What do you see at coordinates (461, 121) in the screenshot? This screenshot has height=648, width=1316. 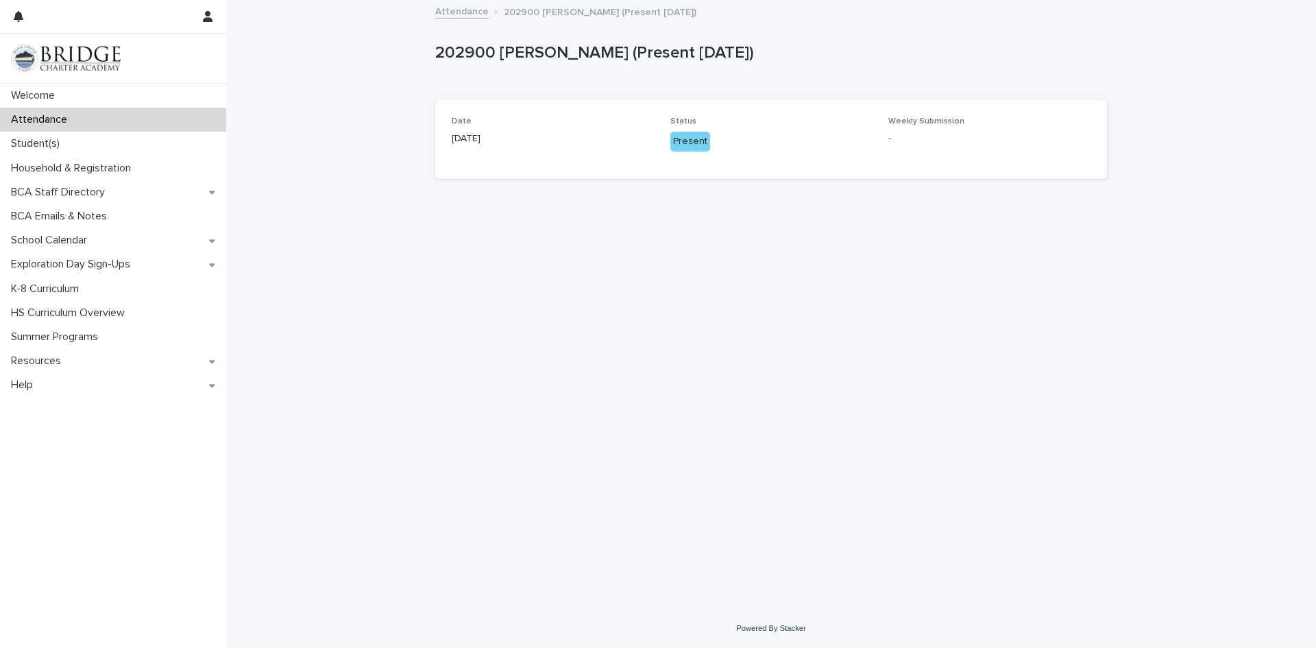 I see `span: Date` at bounding box center [461, 121].